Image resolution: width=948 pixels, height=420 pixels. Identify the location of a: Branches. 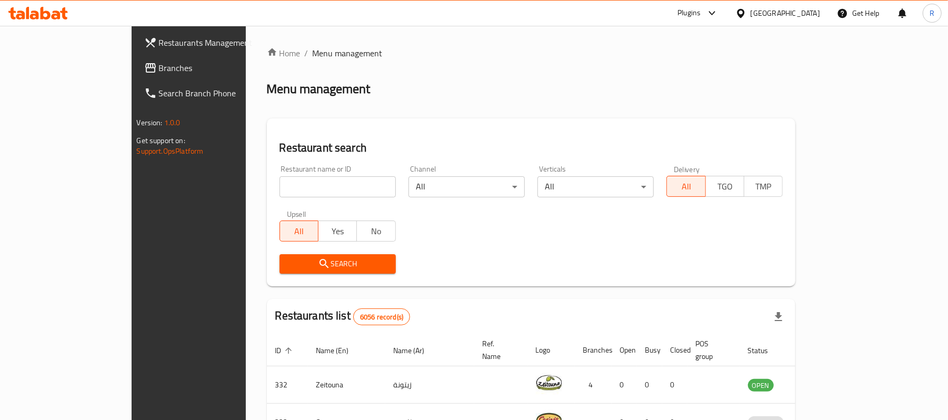
(213, 68).